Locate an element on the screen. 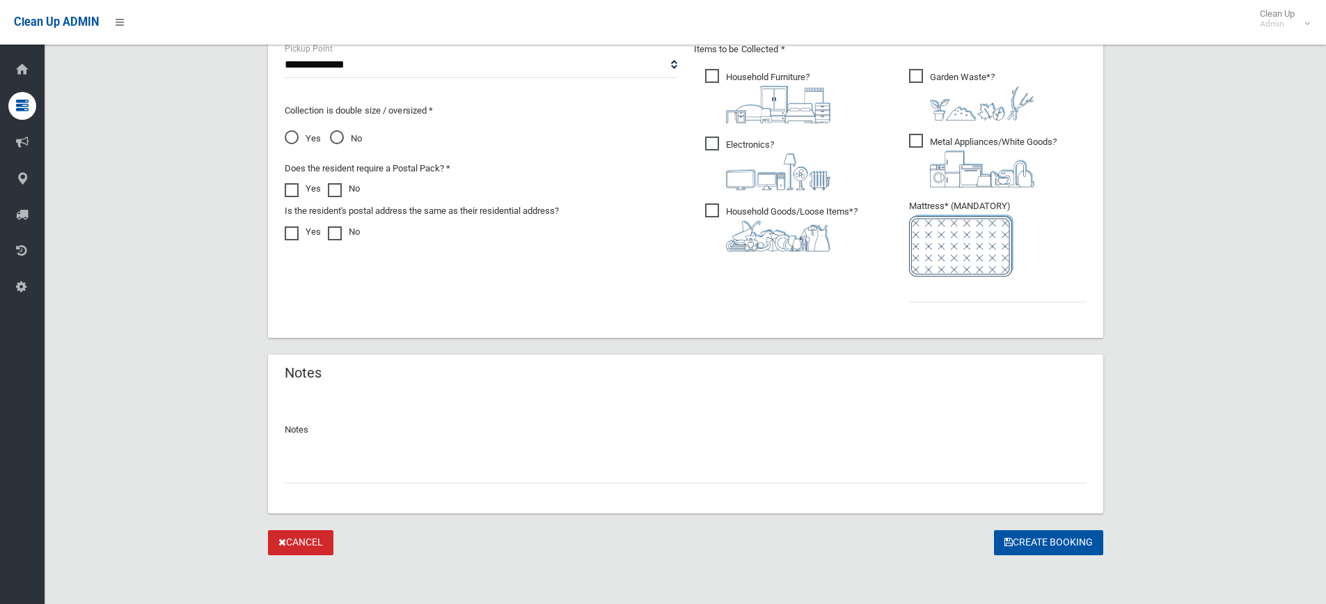 The width and height of the screenshot is (1326, 604). button: Create Booking is located at coordinates (1048, 542).